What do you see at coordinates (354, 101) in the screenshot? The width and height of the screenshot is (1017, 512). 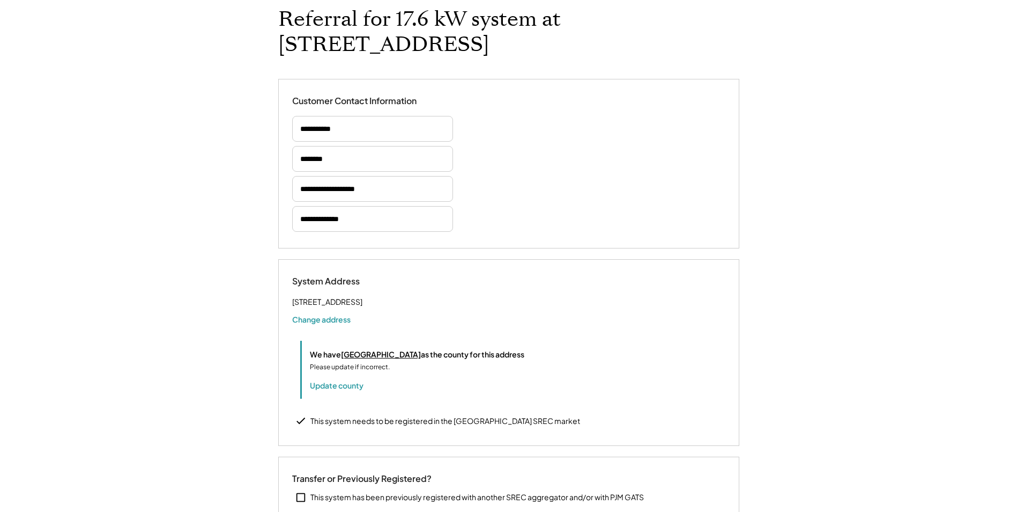 I see `div: Customer Contact Information` at bounding box center [354, 101].